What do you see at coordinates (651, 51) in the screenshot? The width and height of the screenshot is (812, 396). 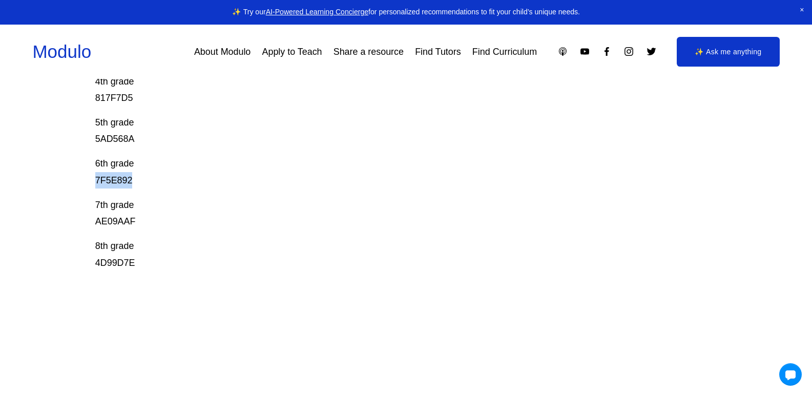 I see `a: Twitter` at bounding box center [651, 51].